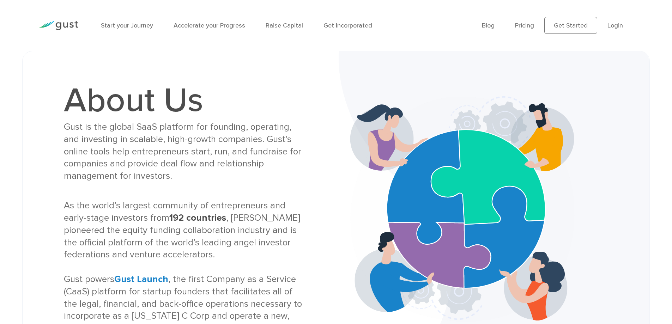 This screenshot has width=672, height=324. Describe the element at coordinates (488, 25) in the screenshot. I see `a: Blog` at that location.